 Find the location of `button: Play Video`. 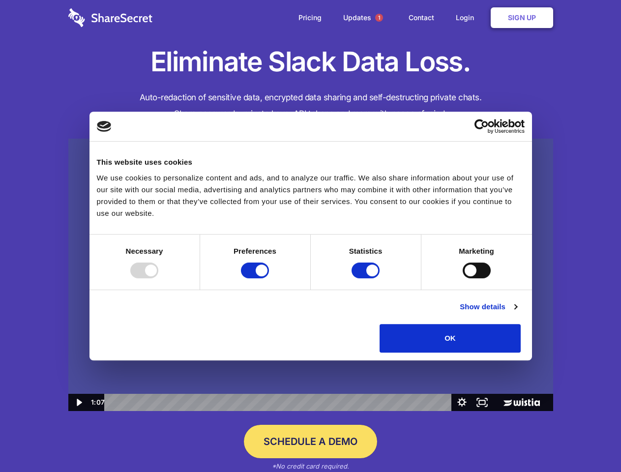

button: Play Video is located at coordinates (78, 402).